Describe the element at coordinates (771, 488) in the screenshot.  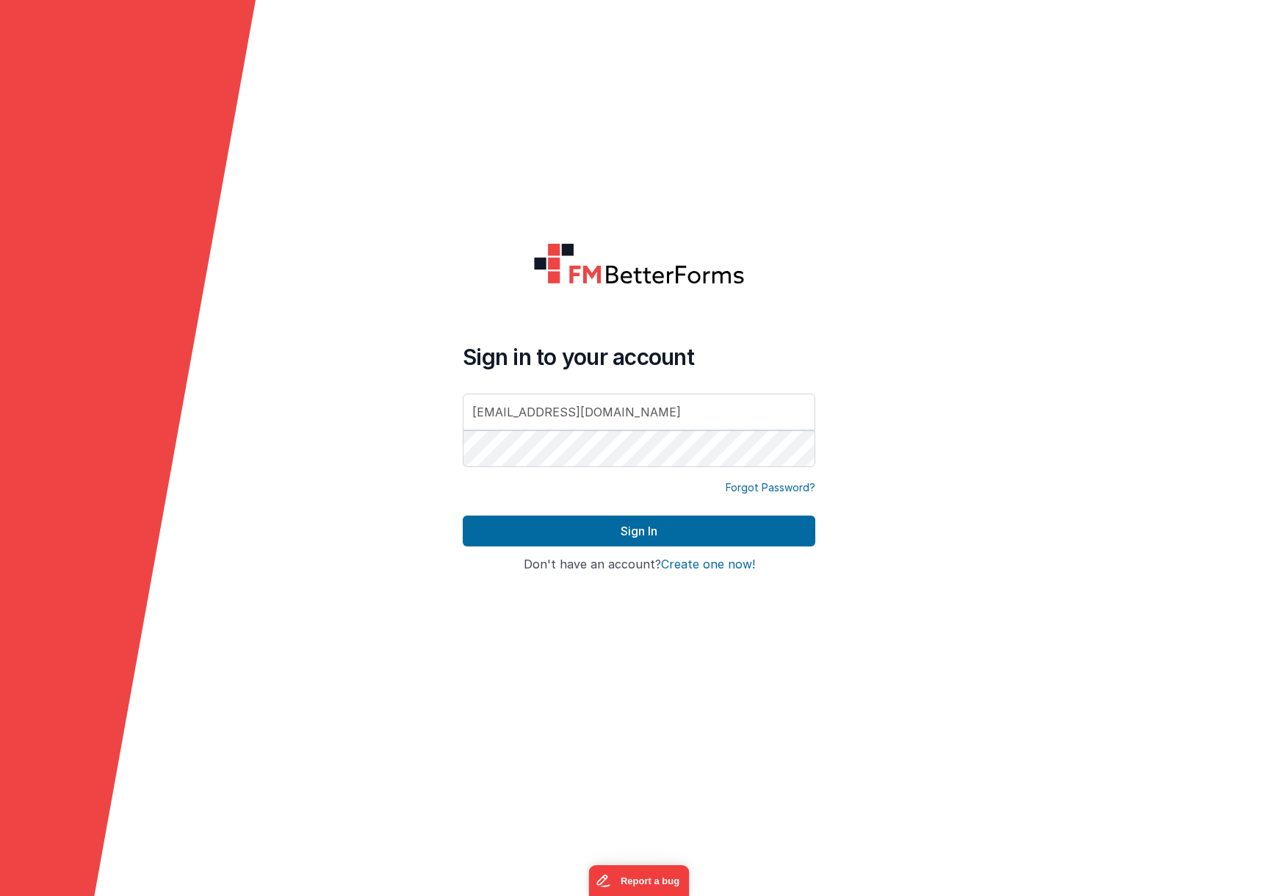
I see `a: Forgot Password?` at that location.